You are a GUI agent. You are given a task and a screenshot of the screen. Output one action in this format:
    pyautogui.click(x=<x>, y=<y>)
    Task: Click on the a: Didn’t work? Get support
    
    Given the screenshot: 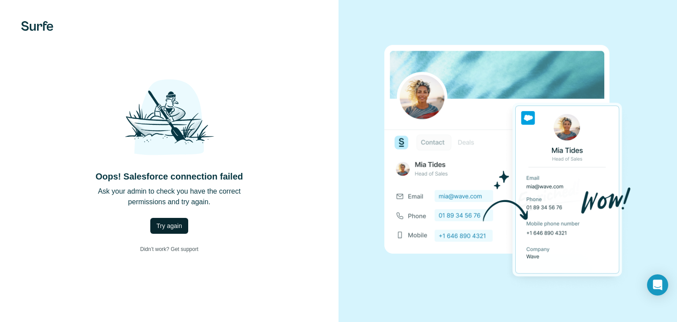 What is the action you would take?
    pyautogui.click(x=169, y=249)
    